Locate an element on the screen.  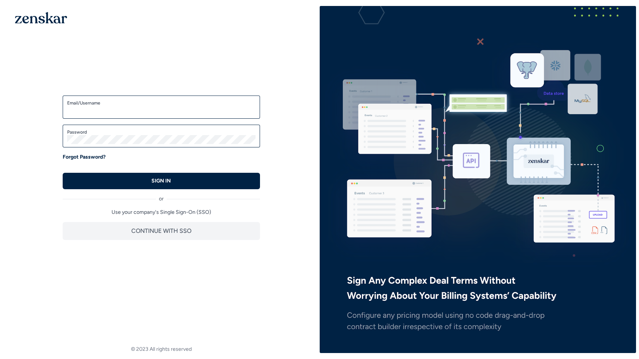
button: CONTINUE WITH SSO is located at coordinates (161, 231).